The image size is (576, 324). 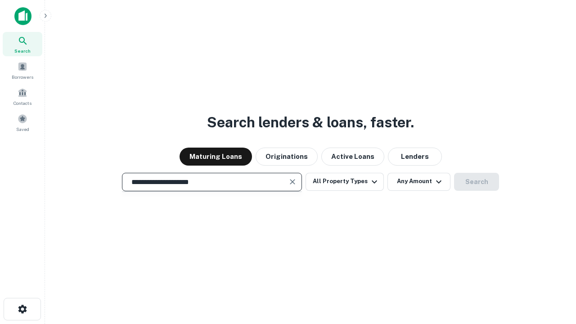 I want to click on div: Borrowers, so click(x=23, y=70).